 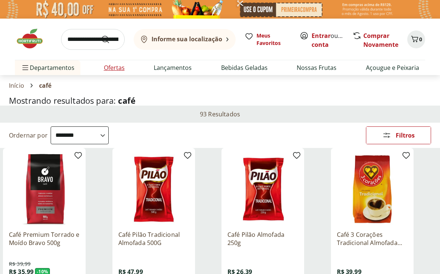 I want to click on span: 0, so click(x=420, y=39).